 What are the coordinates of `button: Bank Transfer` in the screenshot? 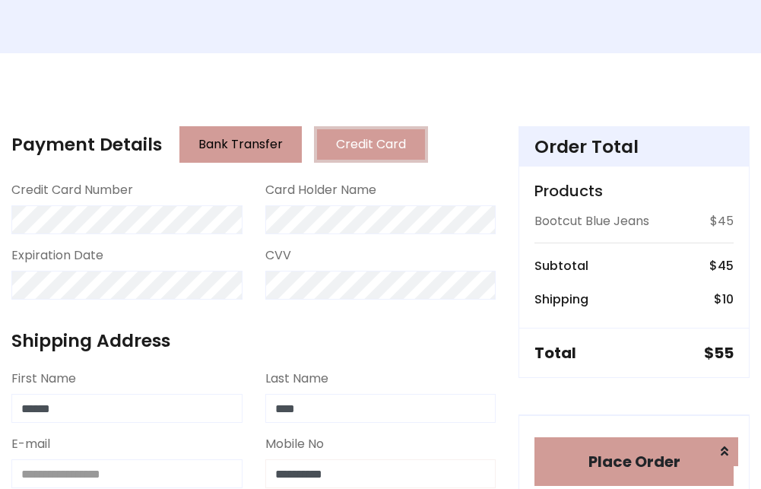 It's located at (240, 144).